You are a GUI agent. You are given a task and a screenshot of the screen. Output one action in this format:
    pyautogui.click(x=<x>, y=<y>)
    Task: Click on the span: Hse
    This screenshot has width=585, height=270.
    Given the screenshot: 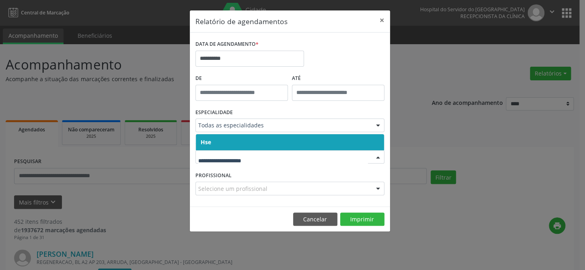 What is the action you would take?
    pyautogui.click(x=206, y=142)
    